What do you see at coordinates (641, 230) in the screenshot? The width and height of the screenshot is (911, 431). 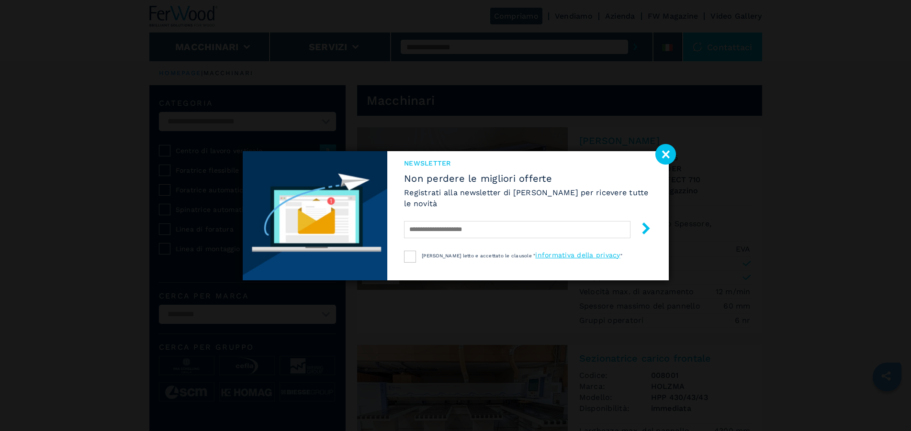 I see `button: submit-button` at bounding box center [641, 230].